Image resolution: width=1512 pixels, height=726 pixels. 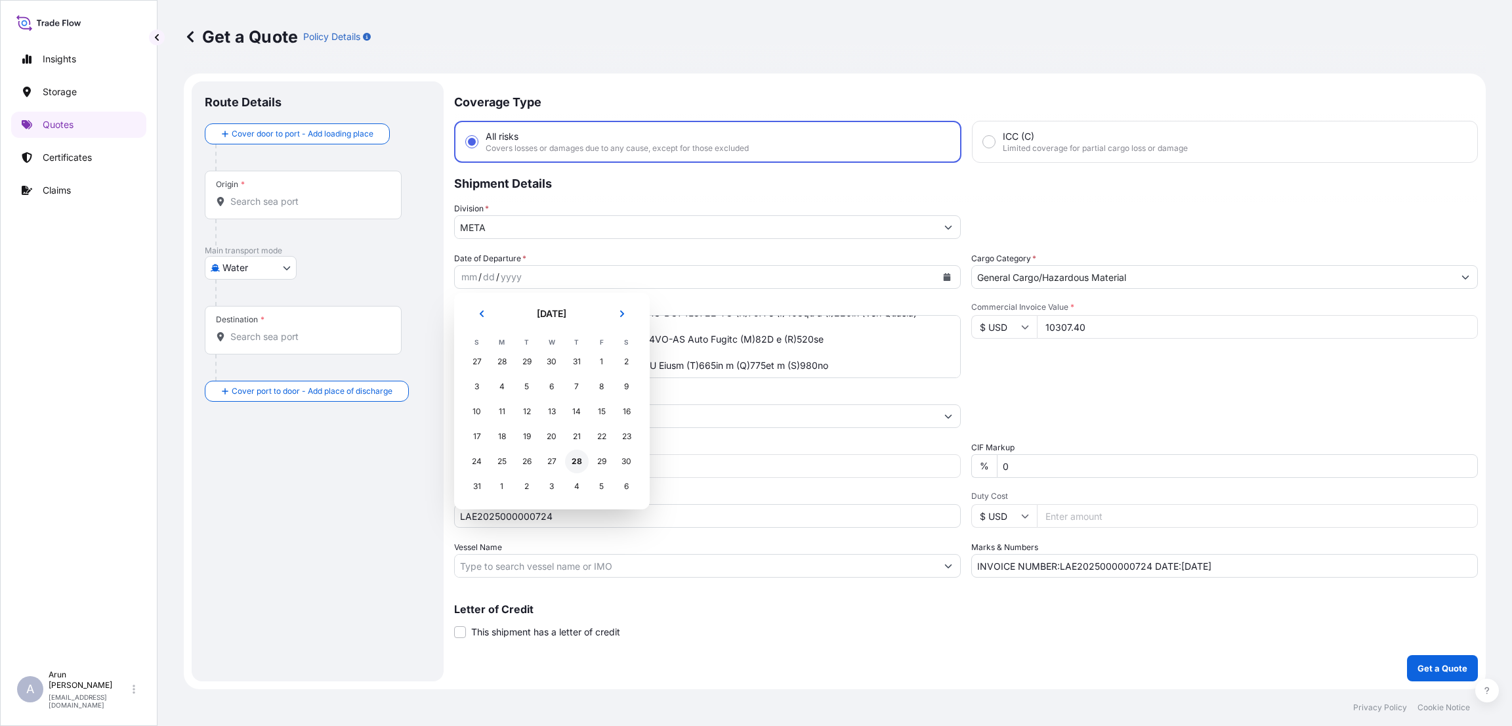 What do you see at coordinates (502, 362) in the screenshot?
I see `div: Monday, July 28, 2025` at bounding box center [502, 362].